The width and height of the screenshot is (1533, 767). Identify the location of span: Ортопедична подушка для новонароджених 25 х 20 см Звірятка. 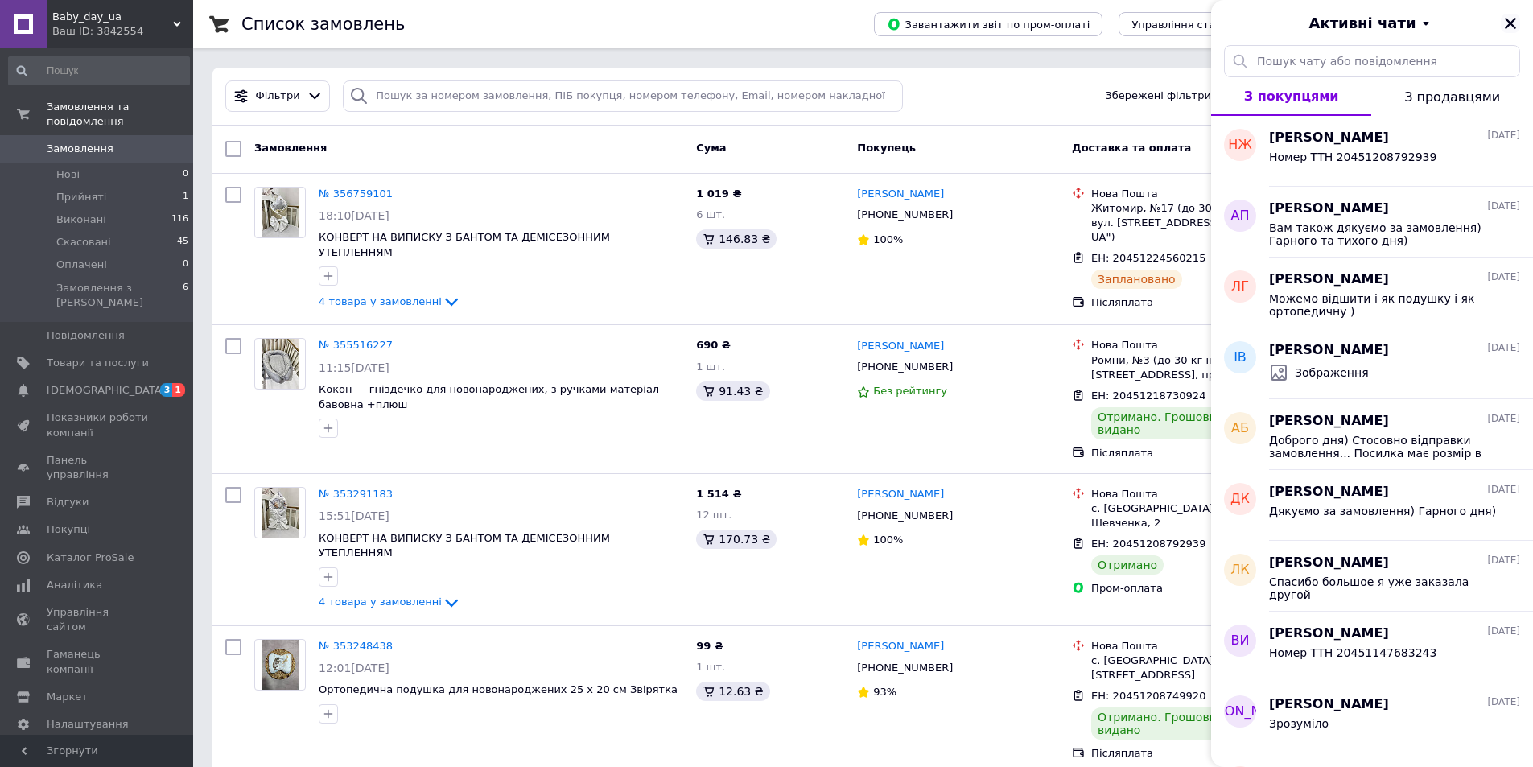
(498, 689).